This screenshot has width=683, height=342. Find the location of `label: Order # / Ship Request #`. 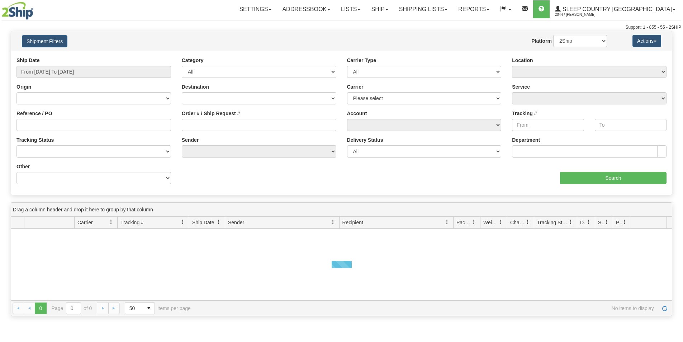

label: Order # / Ship Request # is located at coordinates (211, 113).